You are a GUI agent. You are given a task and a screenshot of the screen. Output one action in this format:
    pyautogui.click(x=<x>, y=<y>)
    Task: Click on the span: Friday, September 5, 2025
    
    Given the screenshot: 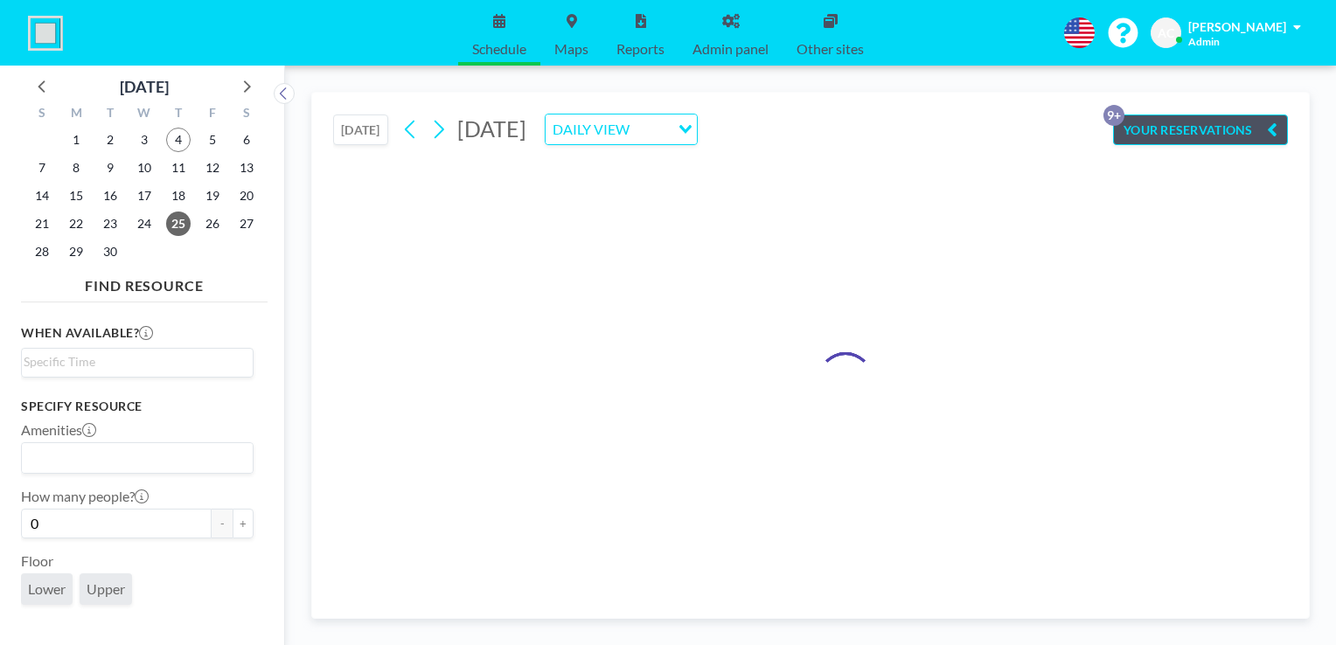 What is the action you would take?
    pyautogui.click(x=212, y=140)
    